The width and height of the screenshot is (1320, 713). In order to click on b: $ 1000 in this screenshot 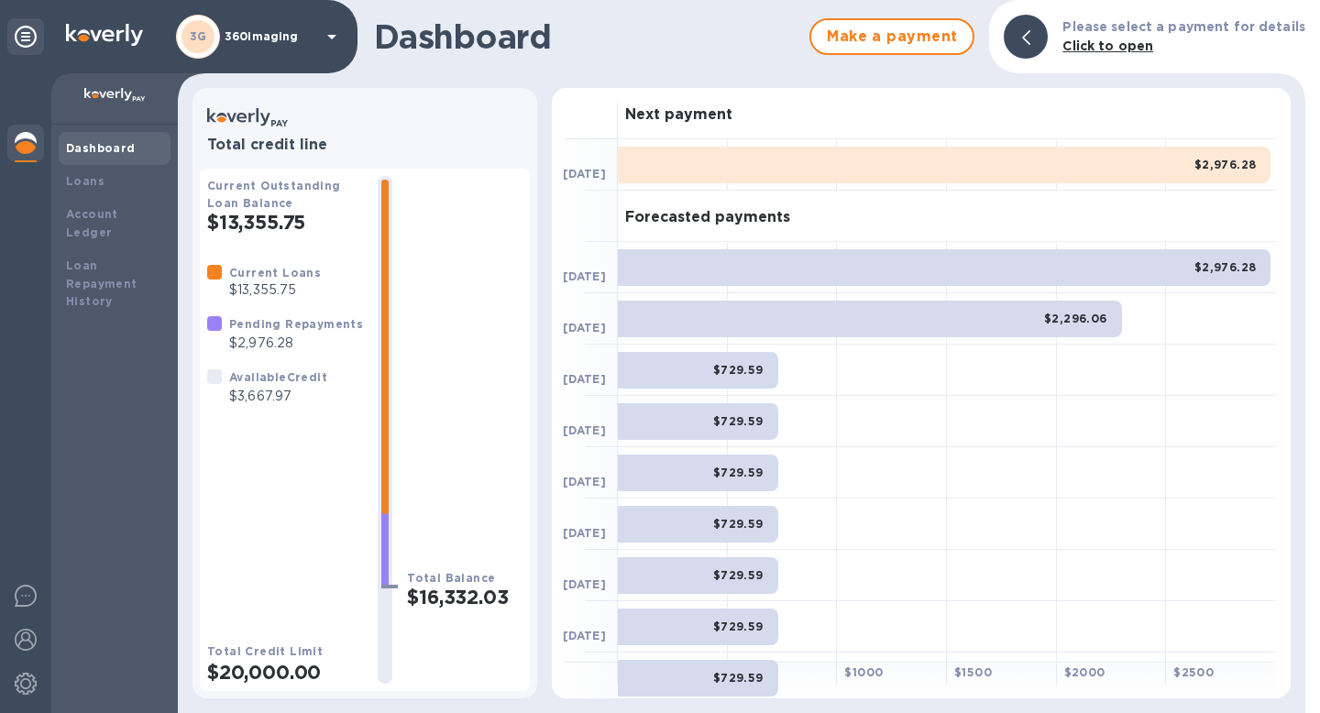, I will do `click(863, 672)`.